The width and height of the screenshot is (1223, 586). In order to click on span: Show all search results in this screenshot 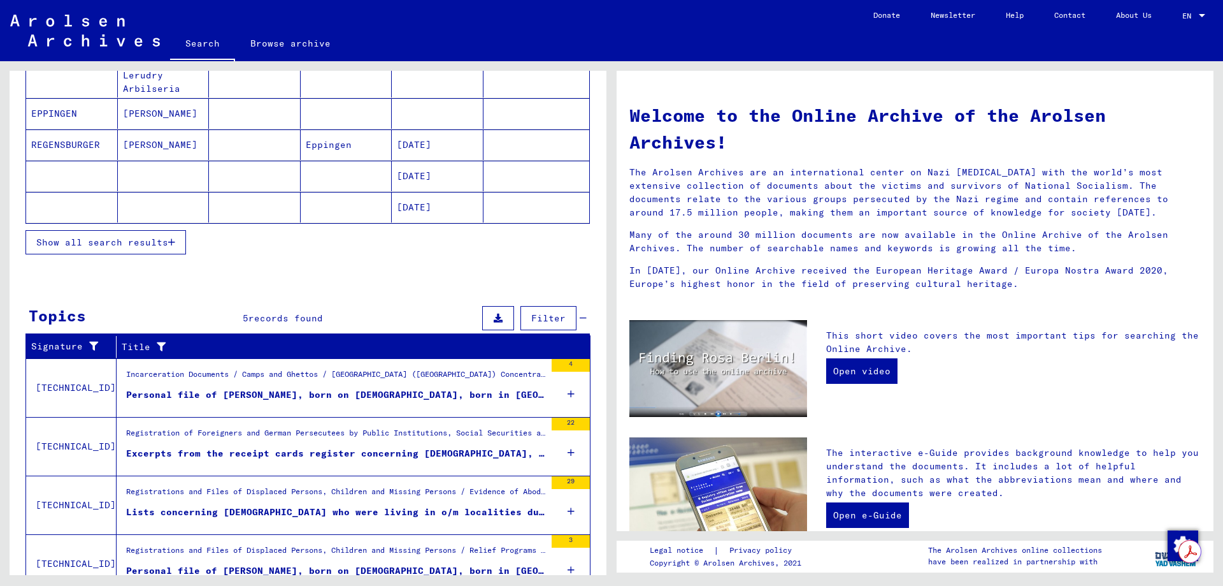, I will do `click(102, 242)`.